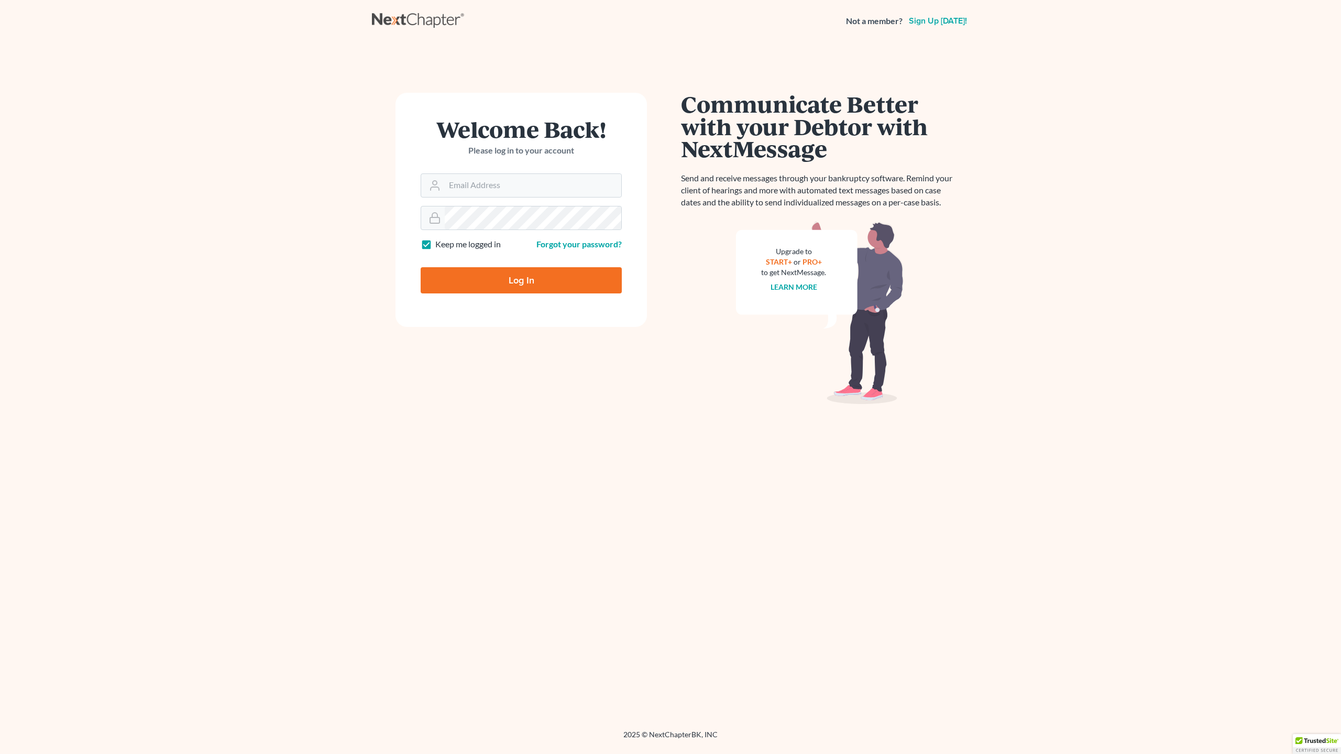  I want to click on a: Forgot your password?, so click(579, 244).